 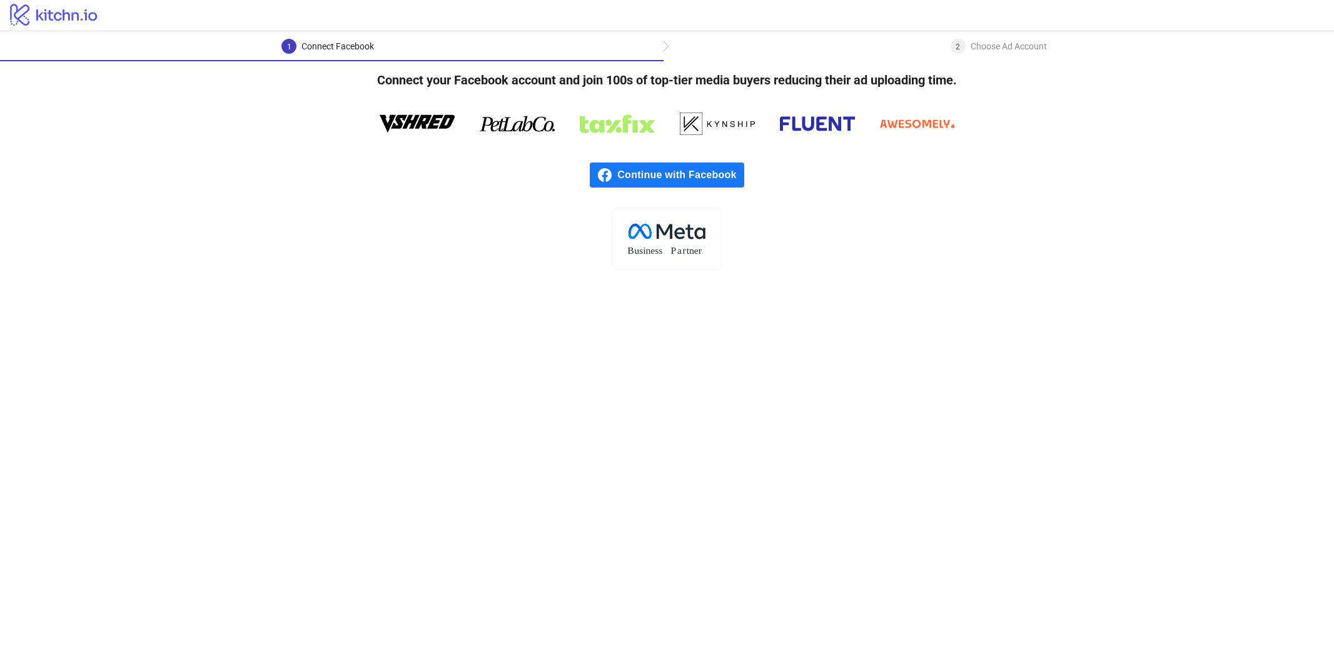 What do you see at coordinates (1009, 46) in the screenshot?
I see `div: Choose Ad Account` at bounding box center [1009, 46].